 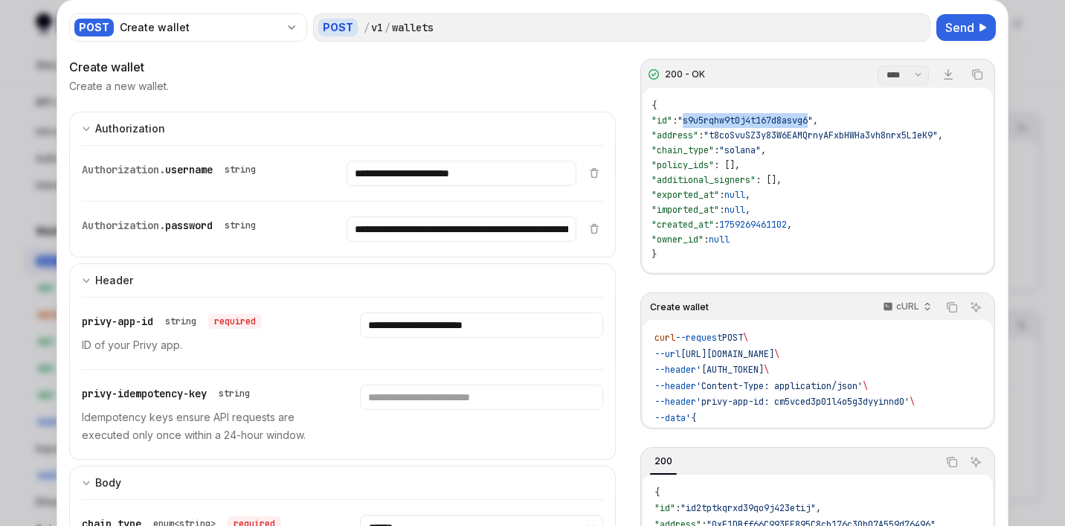 I want to click on span: POST, so click(x=732, y=338).